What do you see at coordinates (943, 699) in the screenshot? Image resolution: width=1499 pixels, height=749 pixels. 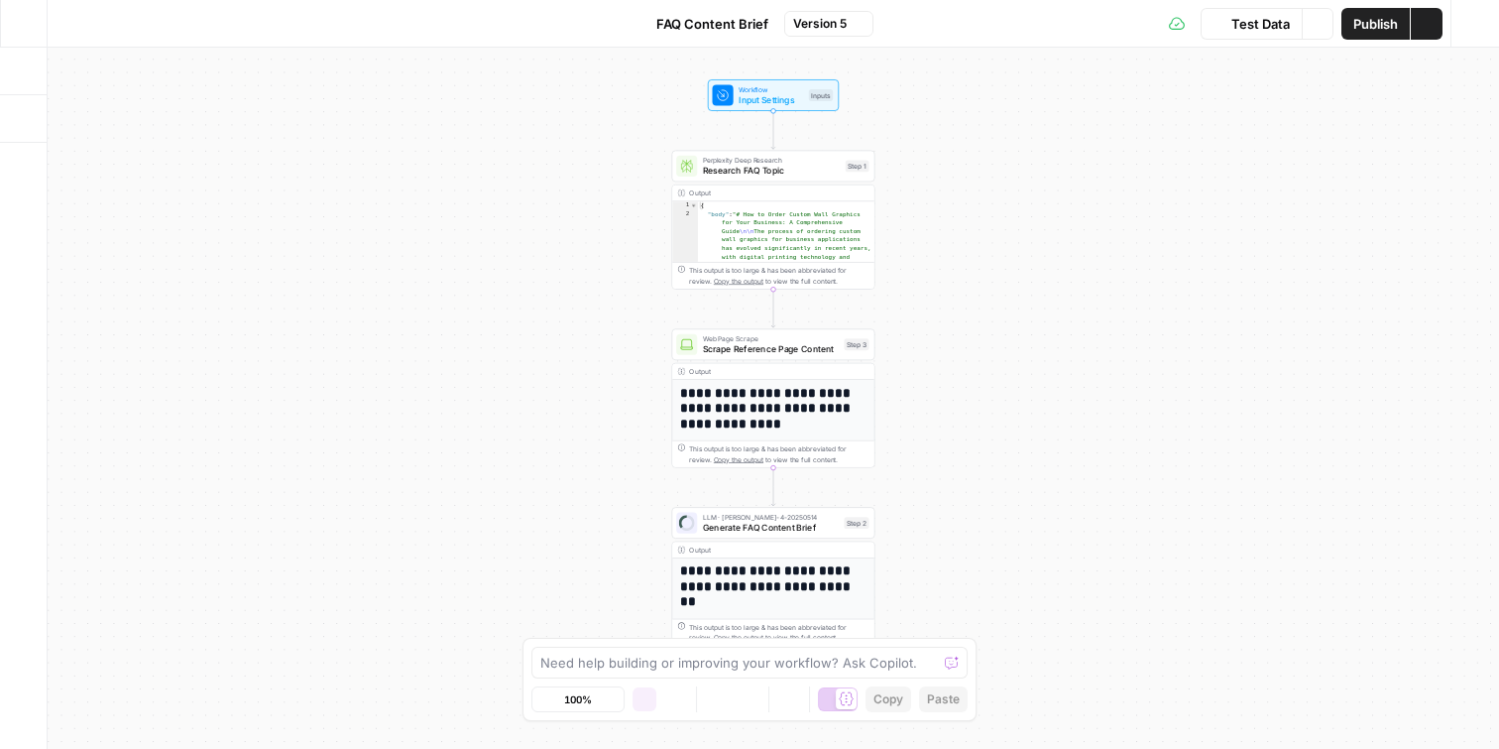 I see `span: Paste` at bounding box center [943, 699].